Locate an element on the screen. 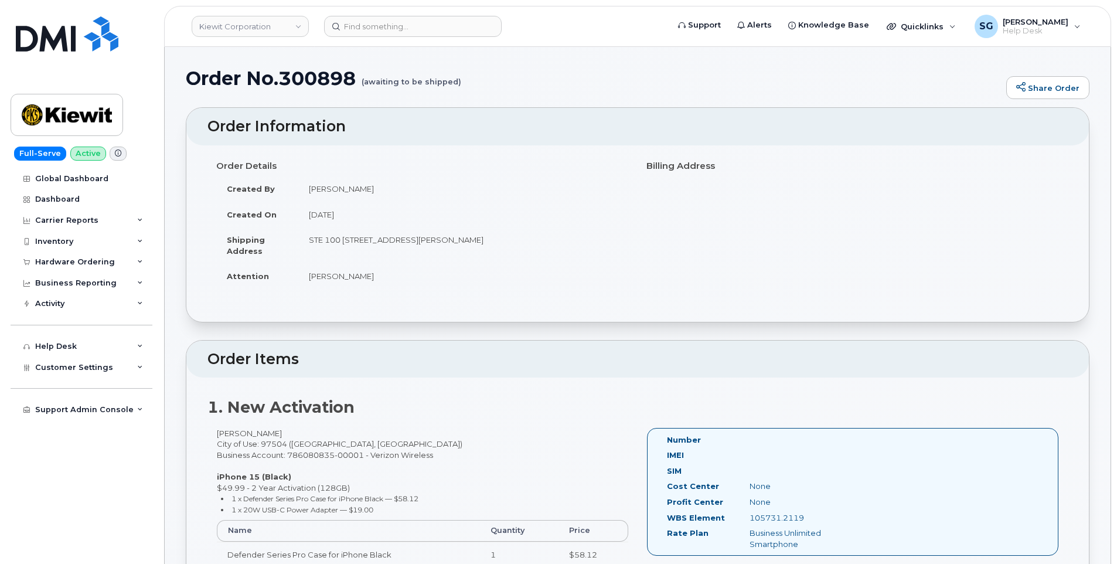  label: Cost Center is located at coordinates (693, 486).